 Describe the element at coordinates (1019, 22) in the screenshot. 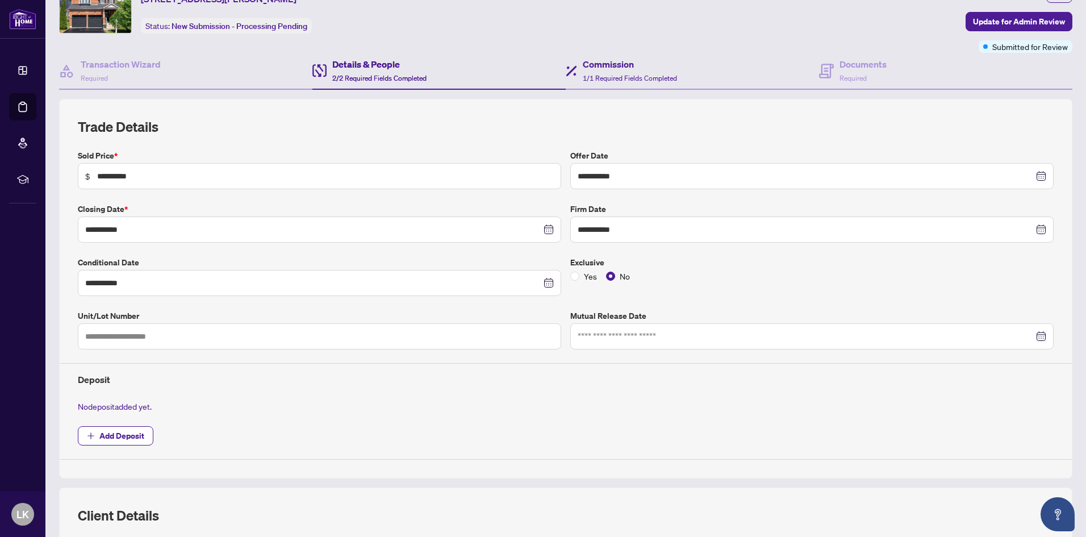

I see `button: Update for Admin Review` at that location.